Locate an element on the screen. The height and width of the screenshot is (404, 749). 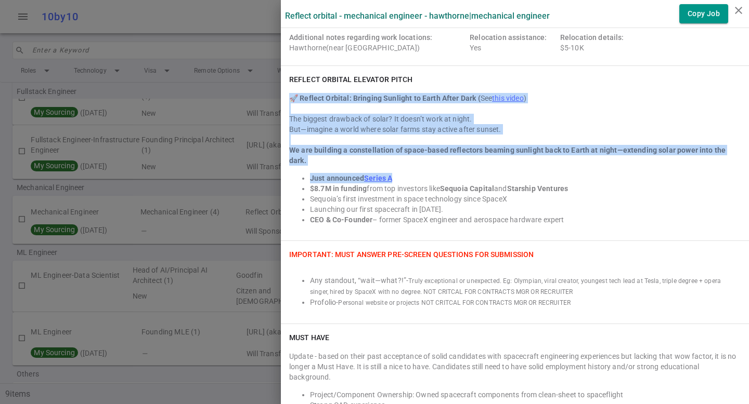
button: Copy Job is located at coordinates (703, 14).